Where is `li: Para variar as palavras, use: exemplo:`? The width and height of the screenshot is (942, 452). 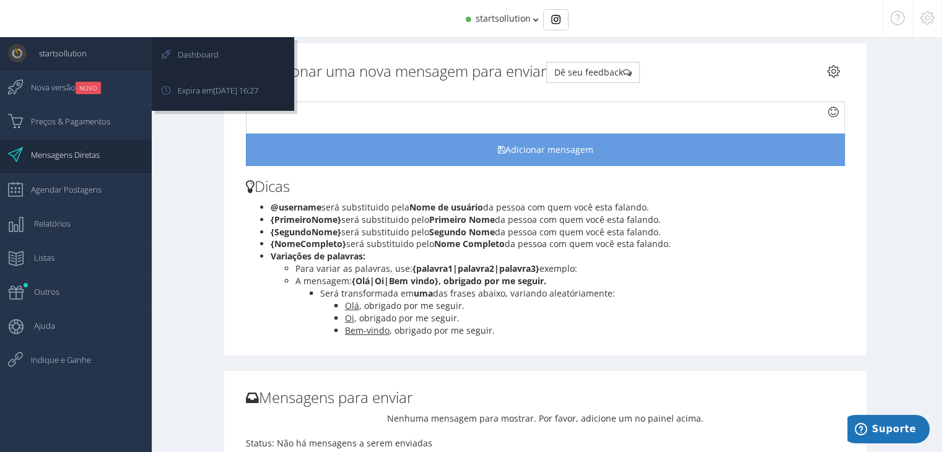
li: Para variar as palavras, use: exemplo: is located at coordinates (570, 269).